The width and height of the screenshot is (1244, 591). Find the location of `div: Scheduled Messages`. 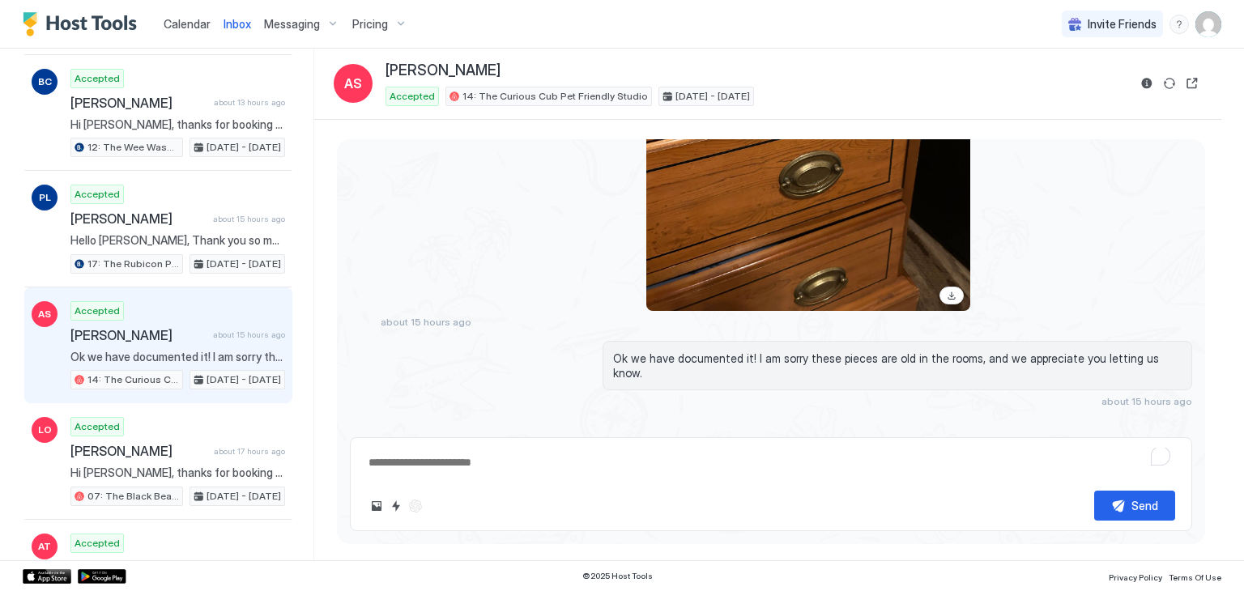

div: Scheduled Messages is located at coordinates (1118, 431).